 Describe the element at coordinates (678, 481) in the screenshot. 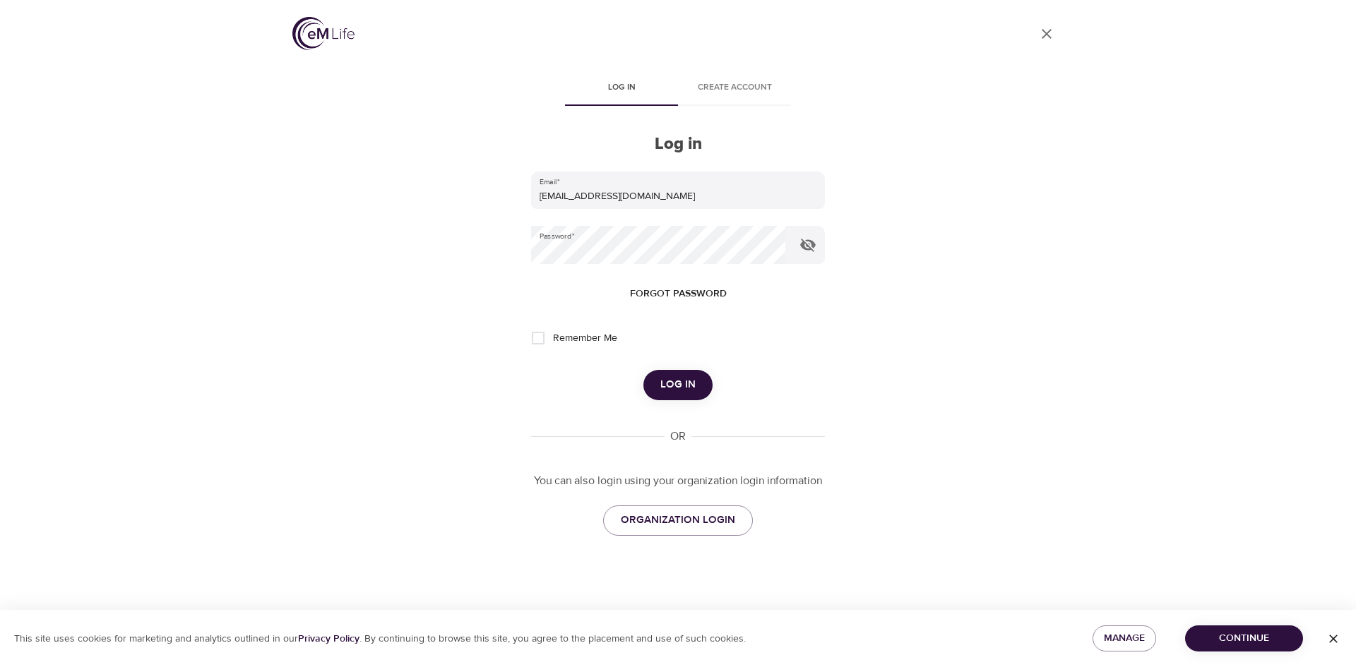

I see `p: You can also login using your organization login information` at that location.